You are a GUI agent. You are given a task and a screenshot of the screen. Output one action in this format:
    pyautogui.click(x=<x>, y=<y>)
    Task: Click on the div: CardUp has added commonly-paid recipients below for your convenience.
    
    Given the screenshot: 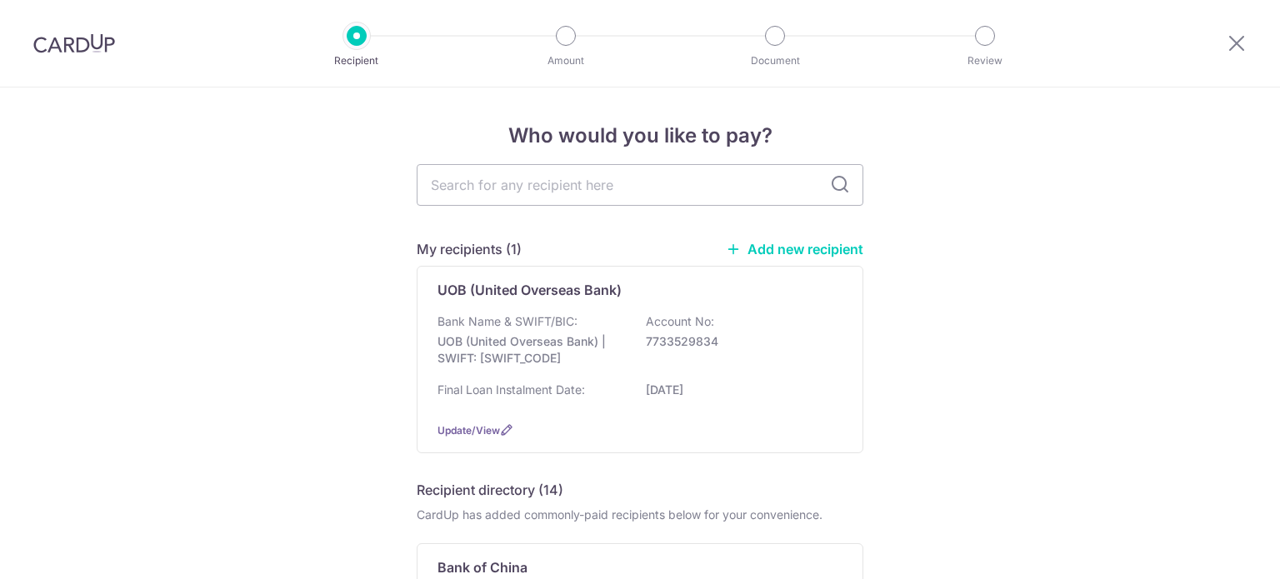 What is the action you would take?
    pyautogui.click(x=640, y=515)
    